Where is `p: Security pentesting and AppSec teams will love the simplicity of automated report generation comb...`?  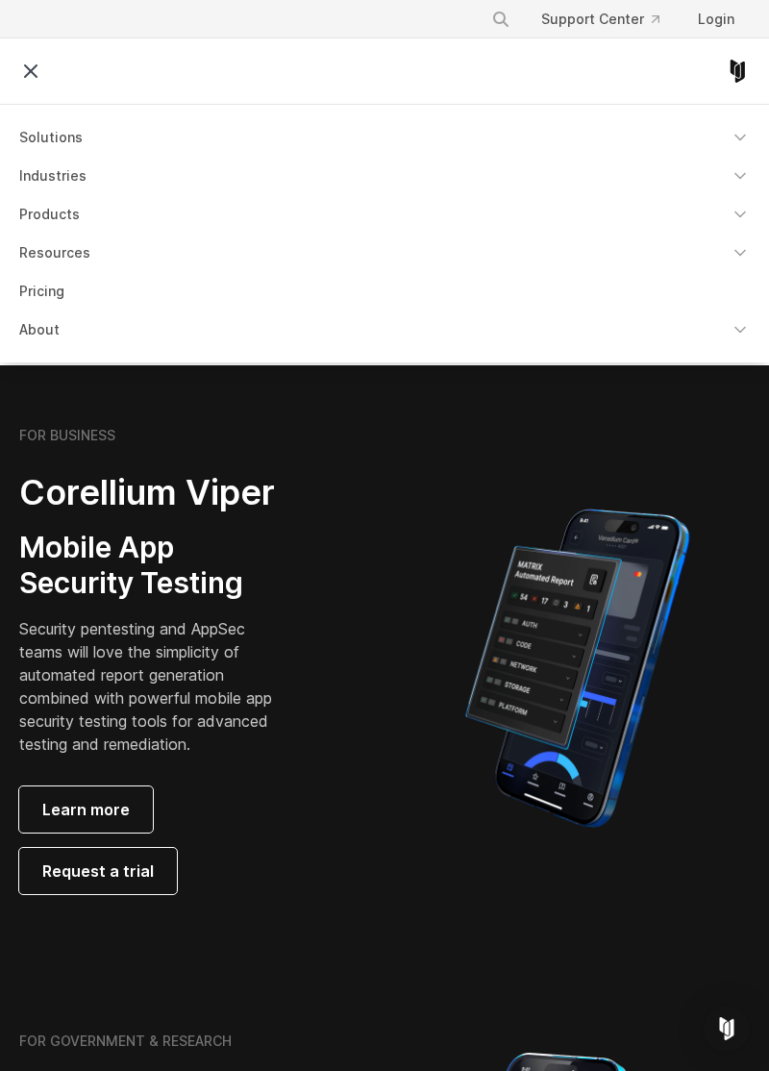
p: Security pentesting and AppSec teams will love the simplicity of automated report generation comb... is located at coordinates (156, 687).